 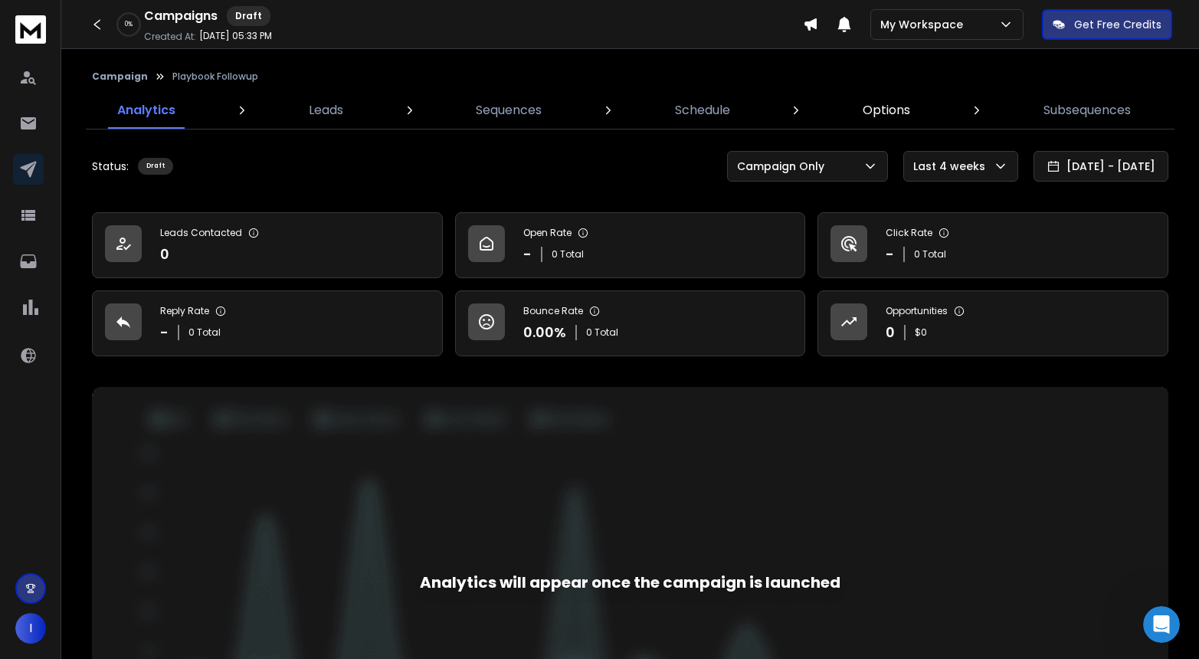 What do you see at coordinates (170, 37) in the screenshot?
I see `p: Created At:` at bounding box center [170, 37].